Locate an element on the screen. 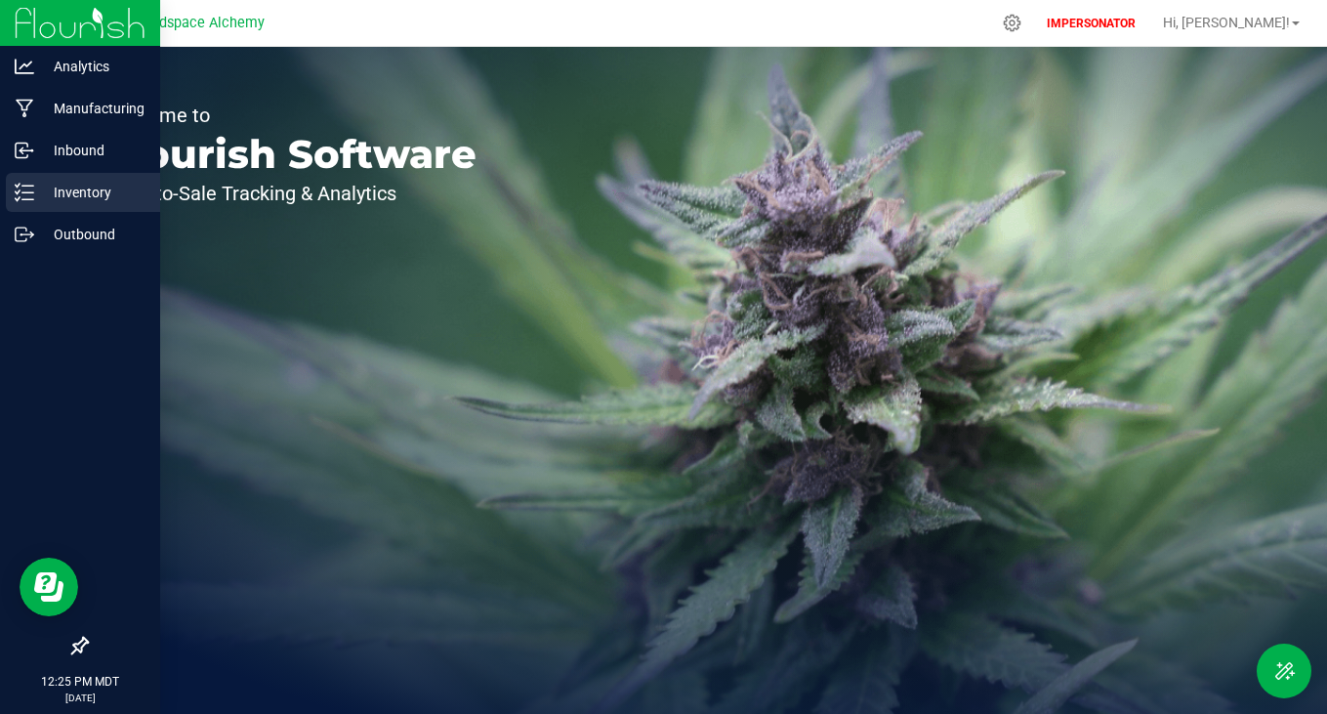 This screenshot has width=1327, height=714. inline-svg: Manufacturing is located at coordinates (24, 108).